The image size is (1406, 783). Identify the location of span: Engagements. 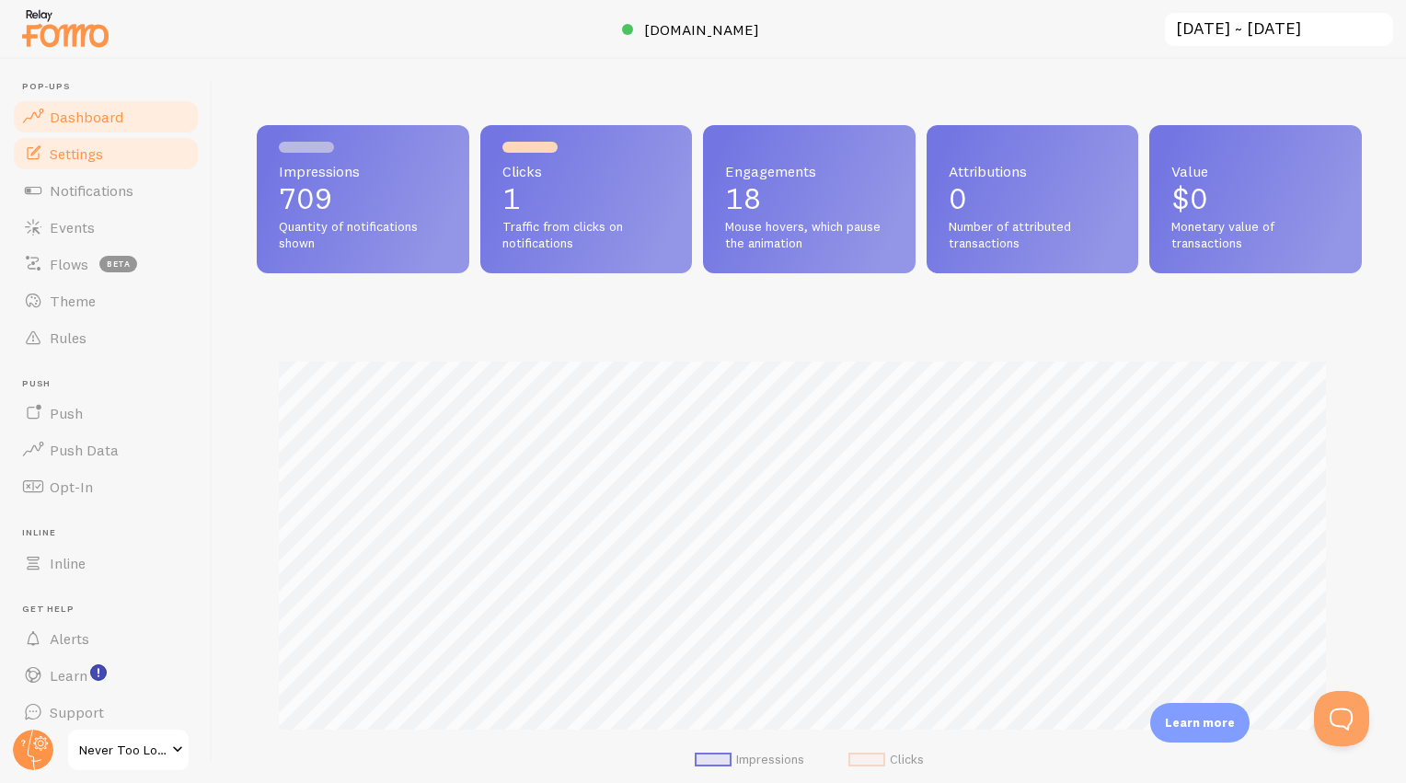
(809, 171).